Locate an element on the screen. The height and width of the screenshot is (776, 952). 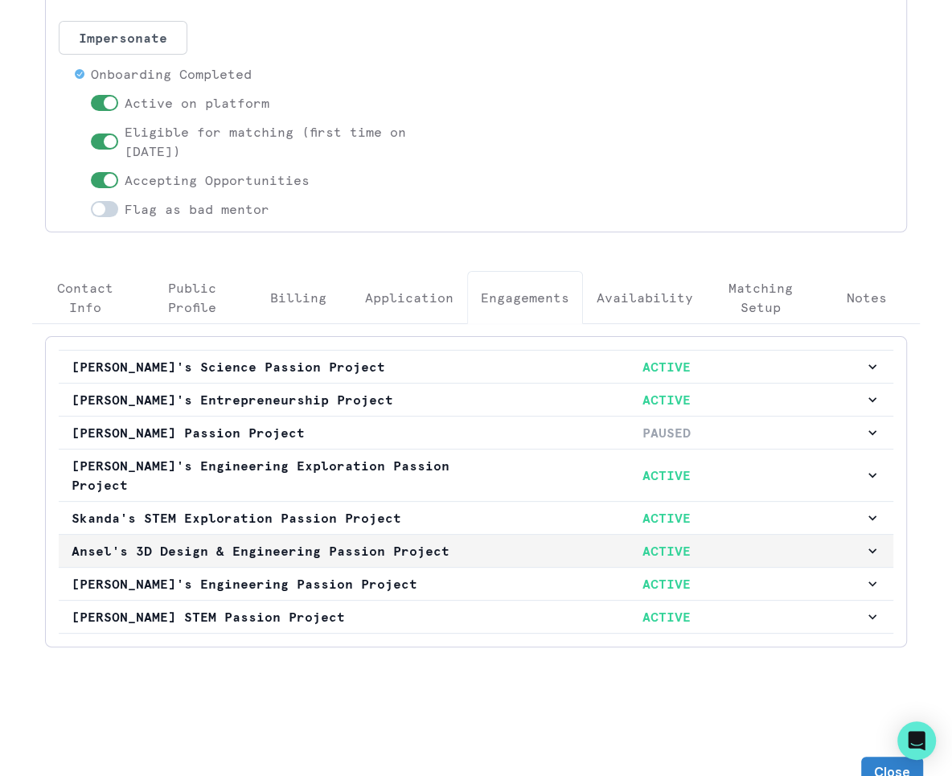
p: Contact Info is located at coordinates (85, 297).